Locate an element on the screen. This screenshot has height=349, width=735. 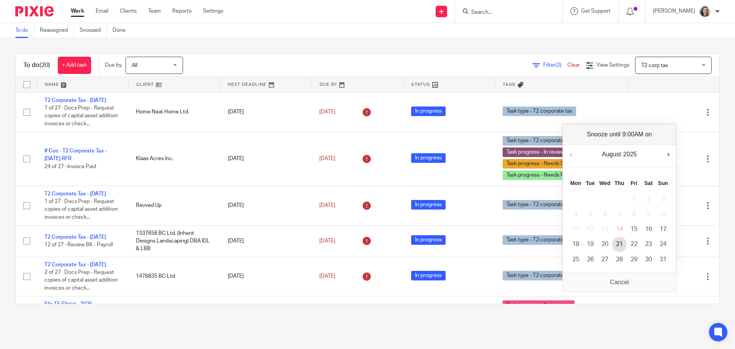
td: My Aligned Purpose (1313585 BC Ltd) is located at coordinates (174, 311).